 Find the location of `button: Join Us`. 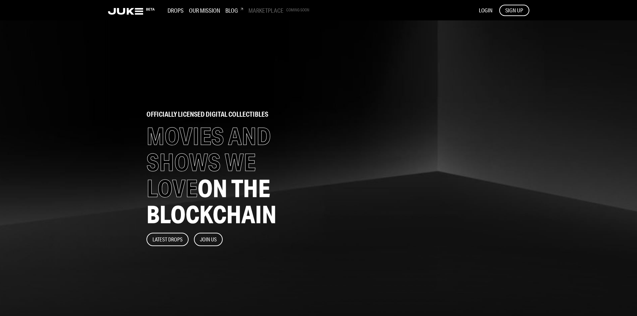

button: Join Us is located at coordinates (208, 239).